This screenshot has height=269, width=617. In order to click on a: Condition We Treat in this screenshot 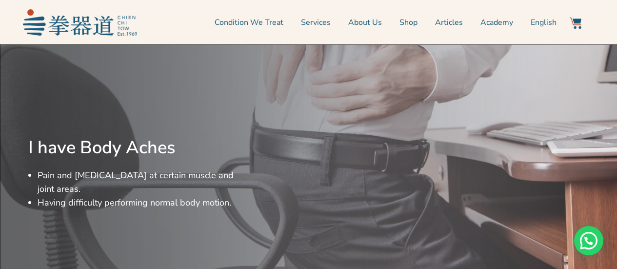, I will do `click(249, 22)`.